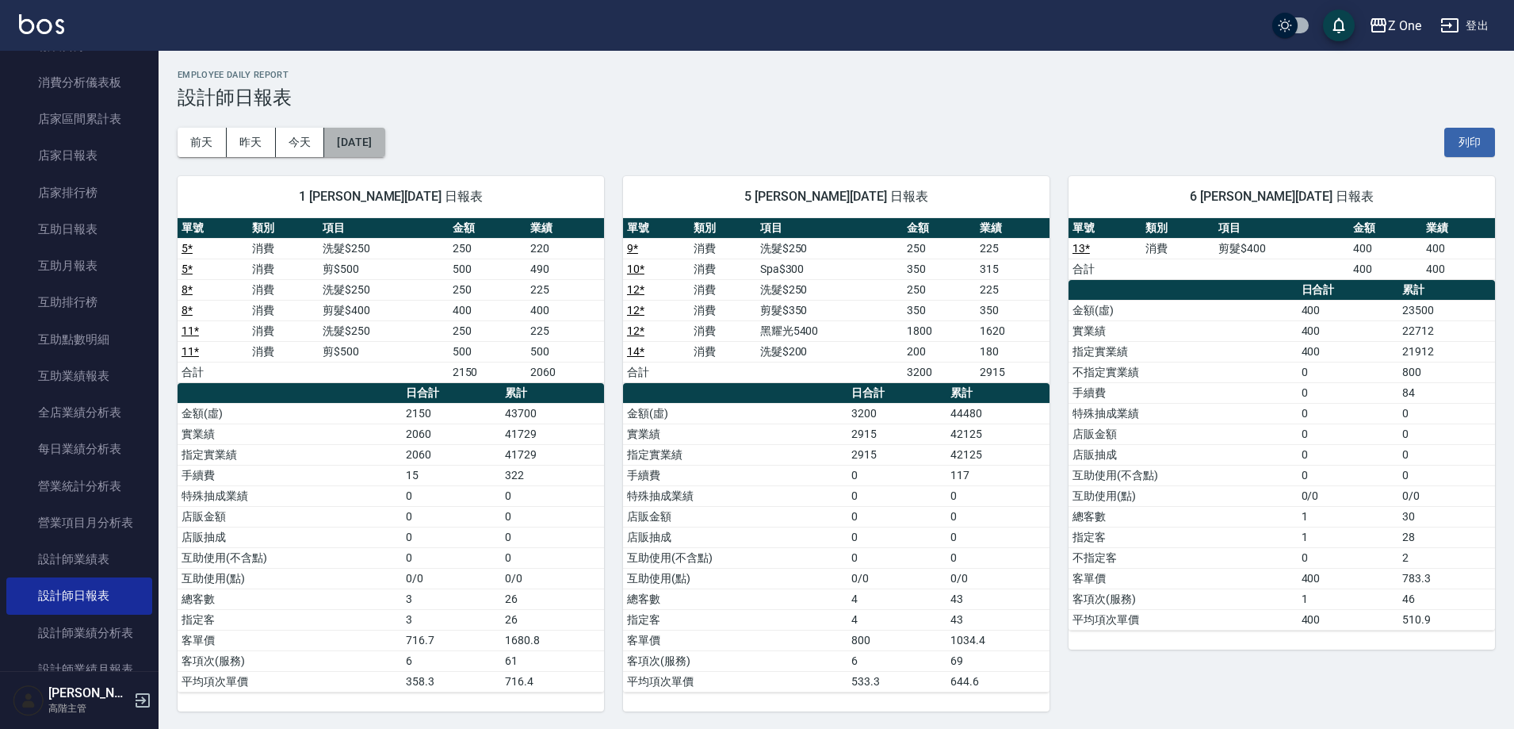 The height and width of the screenshot is (729, 1514). I want to click on td: 合計, so click(656, 372).